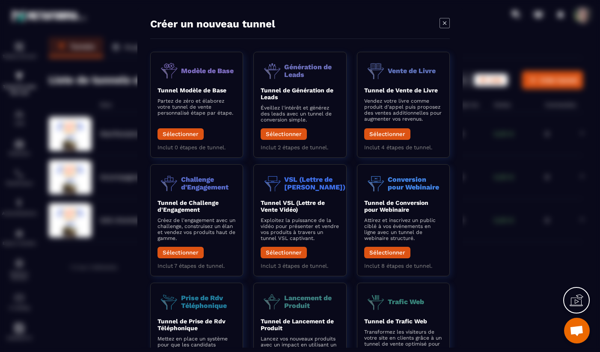 This screenshot has width=600, height=352. What do you see at coordinates (297, 324) in the screenshot?
I see `b: Tunnel de Lancement de Produit` at bounding box center [297, 324].